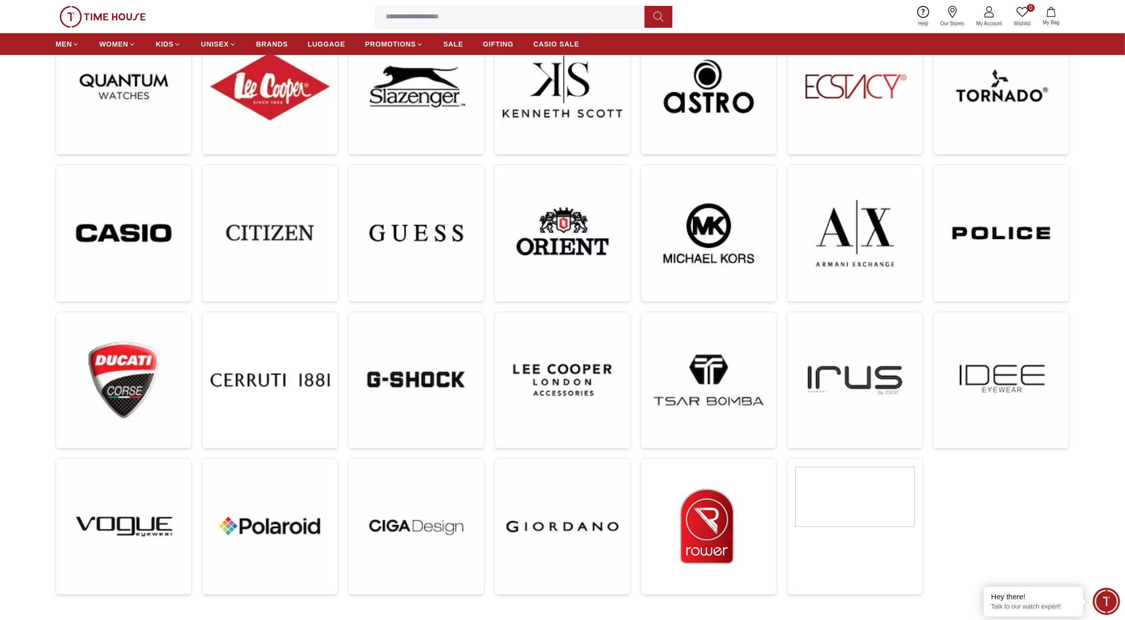  What do you see at coordinates (327, 44) in the screenshot?
I see `a: LUGGAGE` at bounding box center [327, 44].